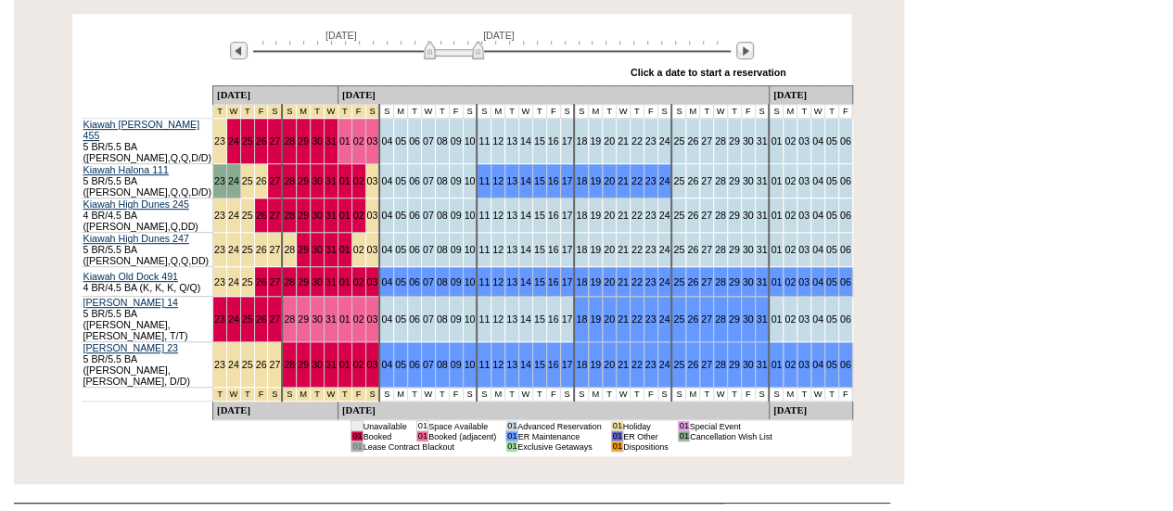 The width and height of the screenshot is (1173, 511). Describe the element at coordinates (136, 204) in the screenshot. I see `a: Kiawah High Dunes 245` at that location.